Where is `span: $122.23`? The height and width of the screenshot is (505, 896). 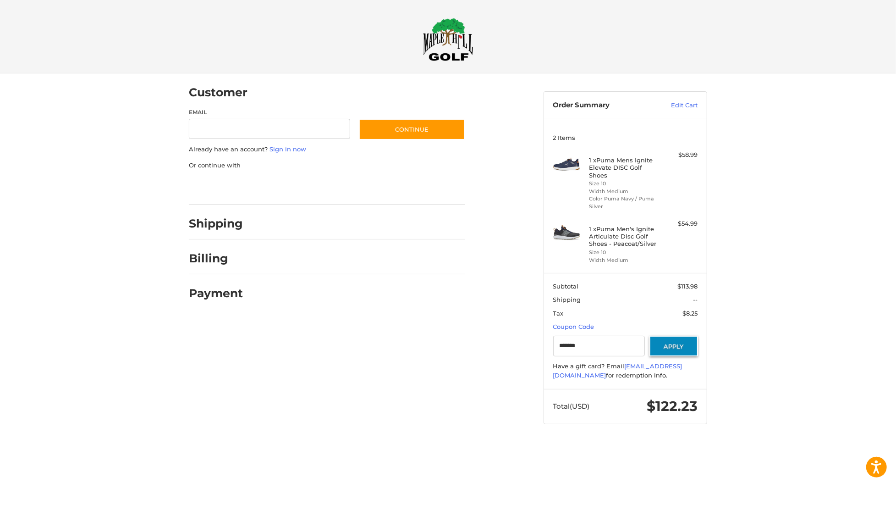 span: $122.23 is located at coordinates (673, 406).